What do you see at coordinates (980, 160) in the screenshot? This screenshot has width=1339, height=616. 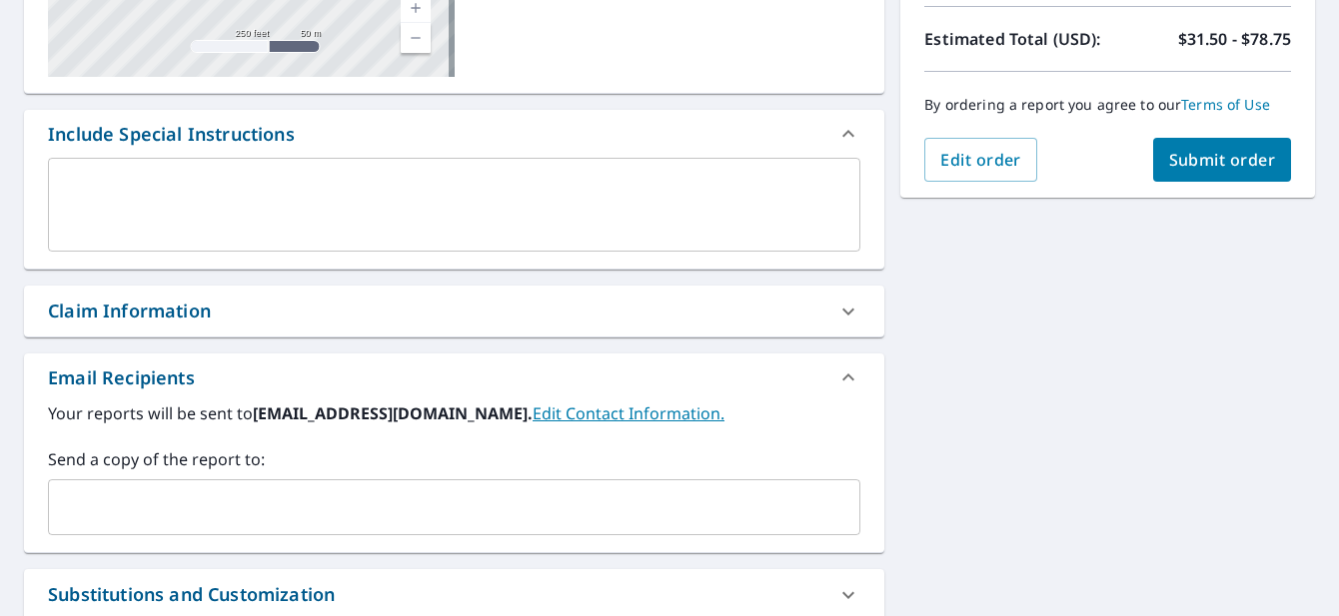 I see `span: Edit order` at bounding box center [980, 160].